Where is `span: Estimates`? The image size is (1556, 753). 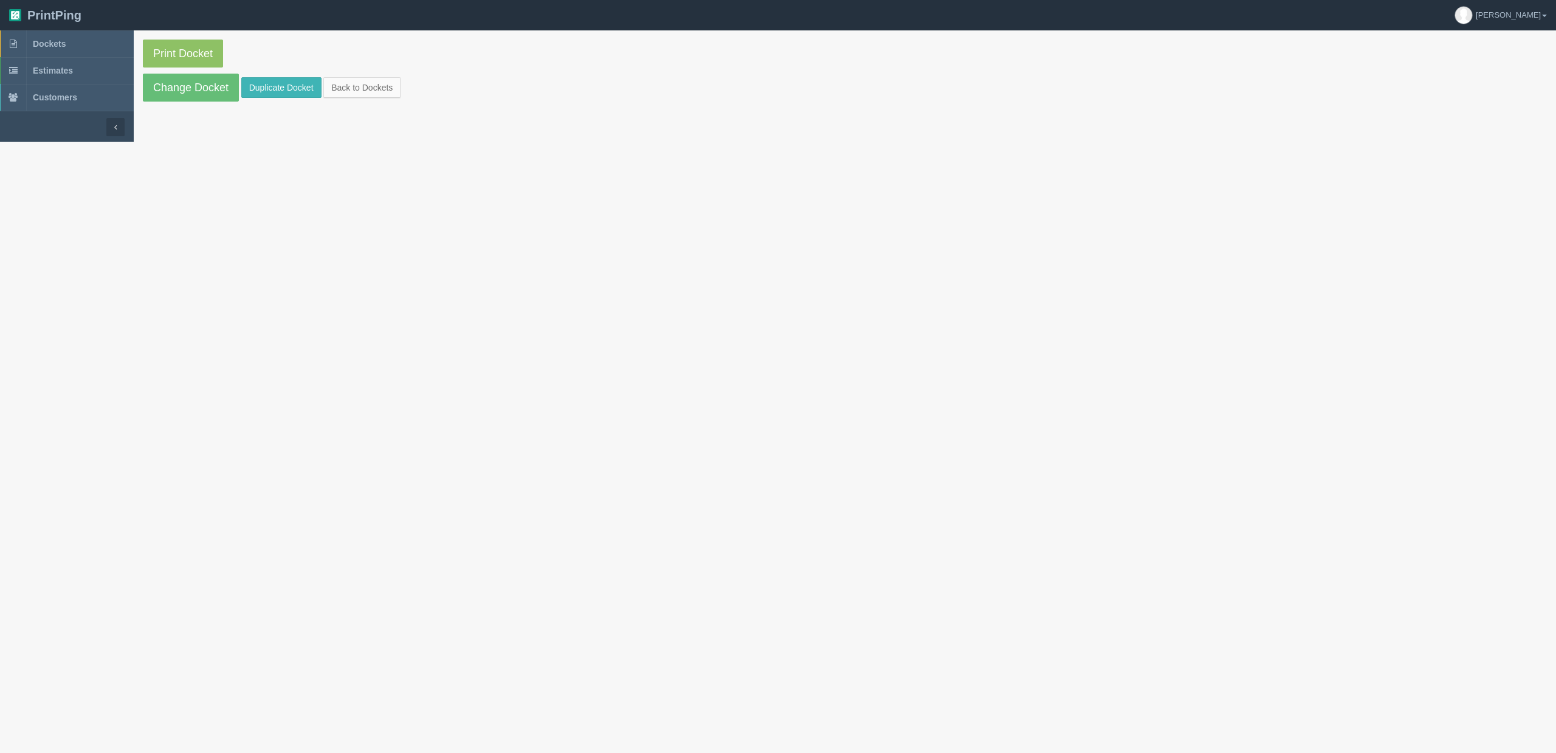
span: Estimates is located at coordinates (53, 71).